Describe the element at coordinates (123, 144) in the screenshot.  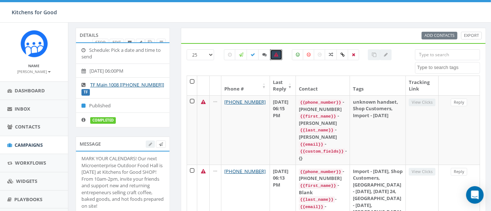
I see `div: Message` at that location.